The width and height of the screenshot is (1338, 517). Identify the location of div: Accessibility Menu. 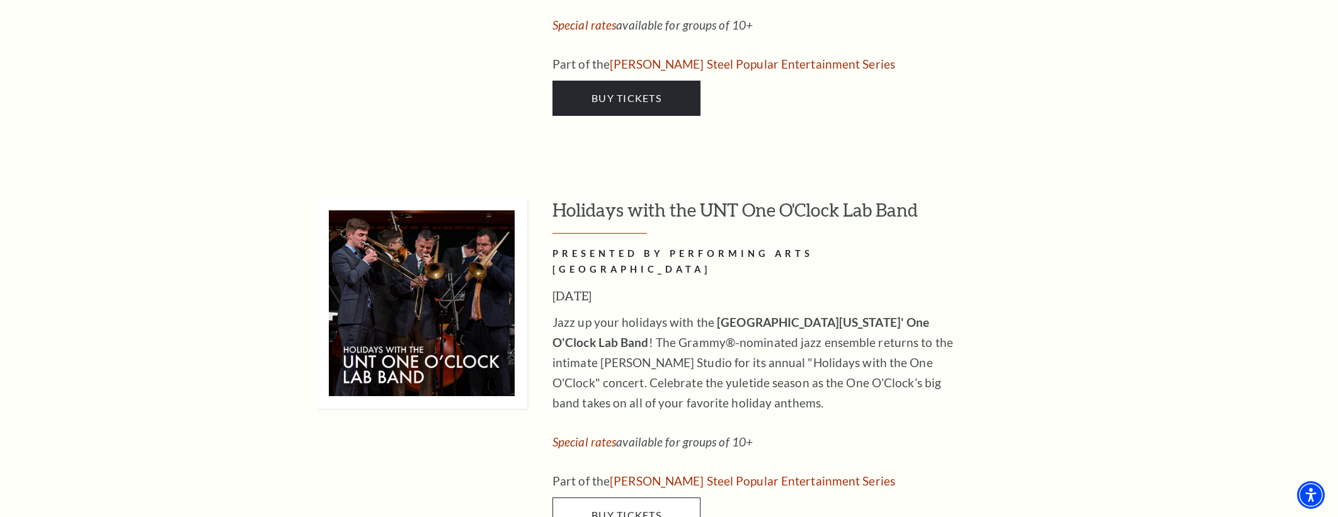
(1311, 495).